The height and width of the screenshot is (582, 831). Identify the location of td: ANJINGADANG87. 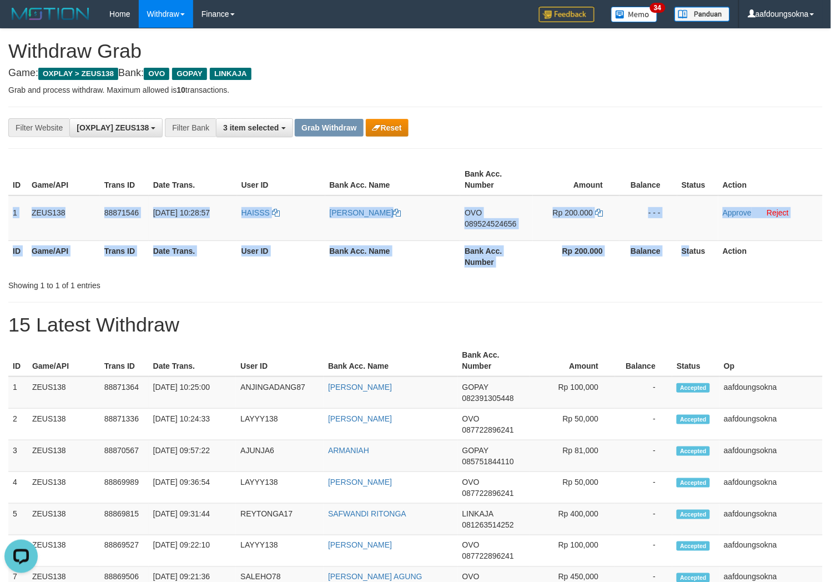
(280, 392).